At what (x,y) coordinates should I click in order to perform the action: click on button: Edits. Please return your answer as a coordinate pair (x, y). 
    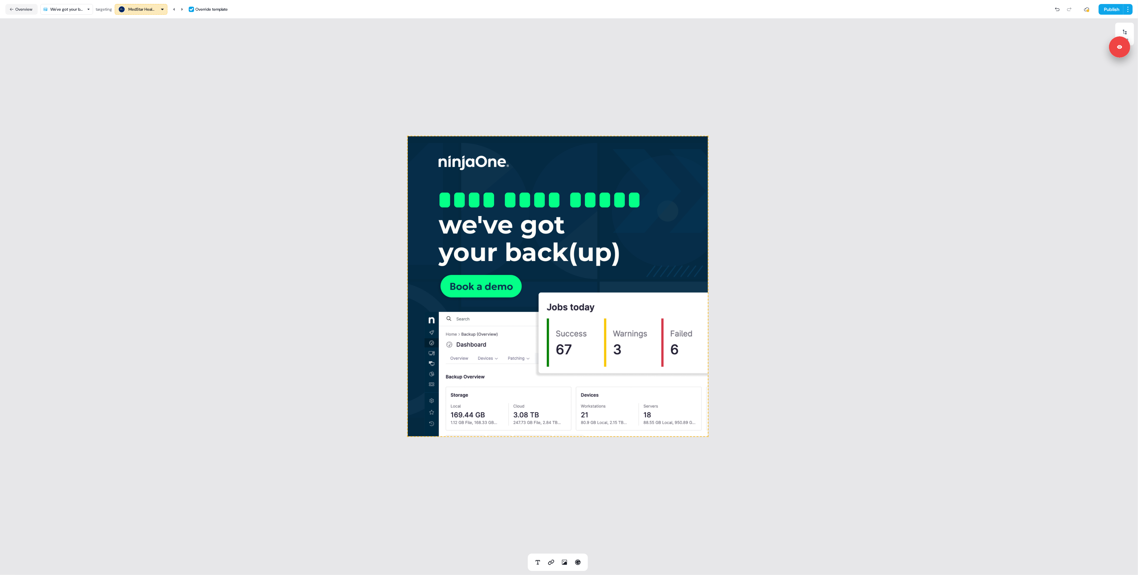
    Looking at the image, I should click on (1124, 34).